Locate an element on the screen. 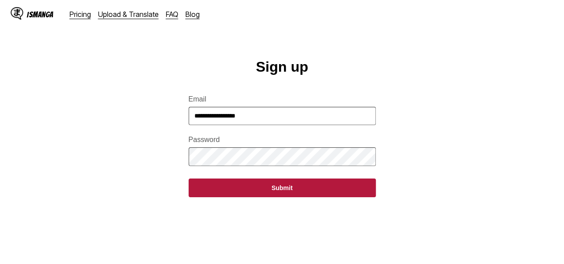  div: IsManga is located at coordinates (40, 14).